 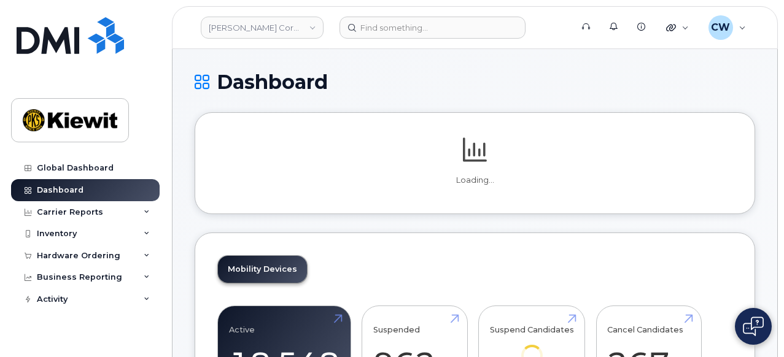 What do you see at coordinates (262, 270) in the screenshot?
I see `a: Mobility Devices` at bounding box center [262, 270].